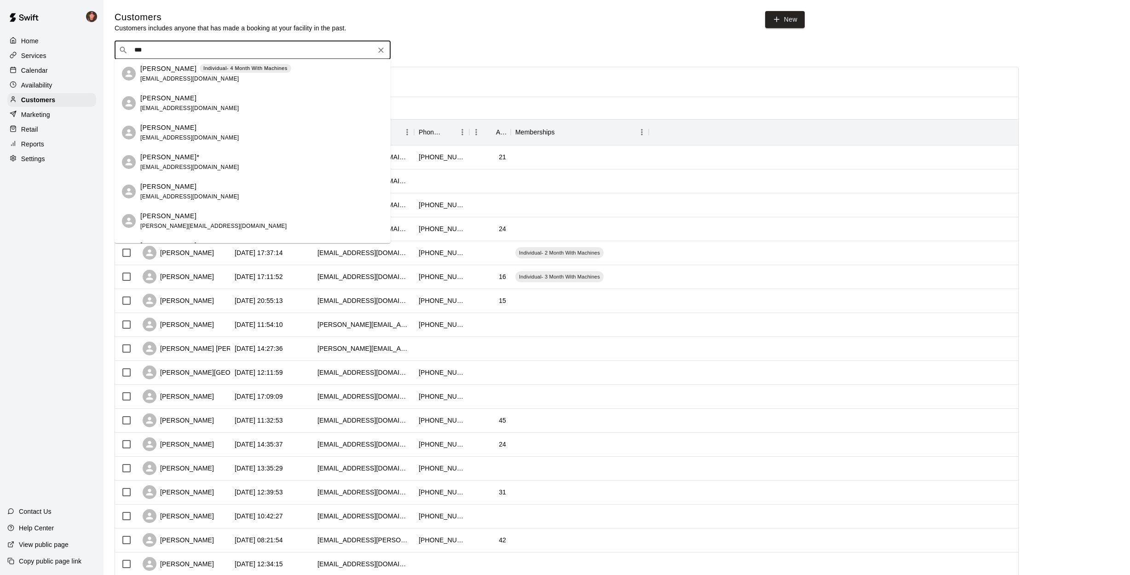 The width and height of the screenshot is (1130, 575). What do you see at coordinates (52, 56) in the screenshot?
I see `div: Services` at bounding box center [52, 56].